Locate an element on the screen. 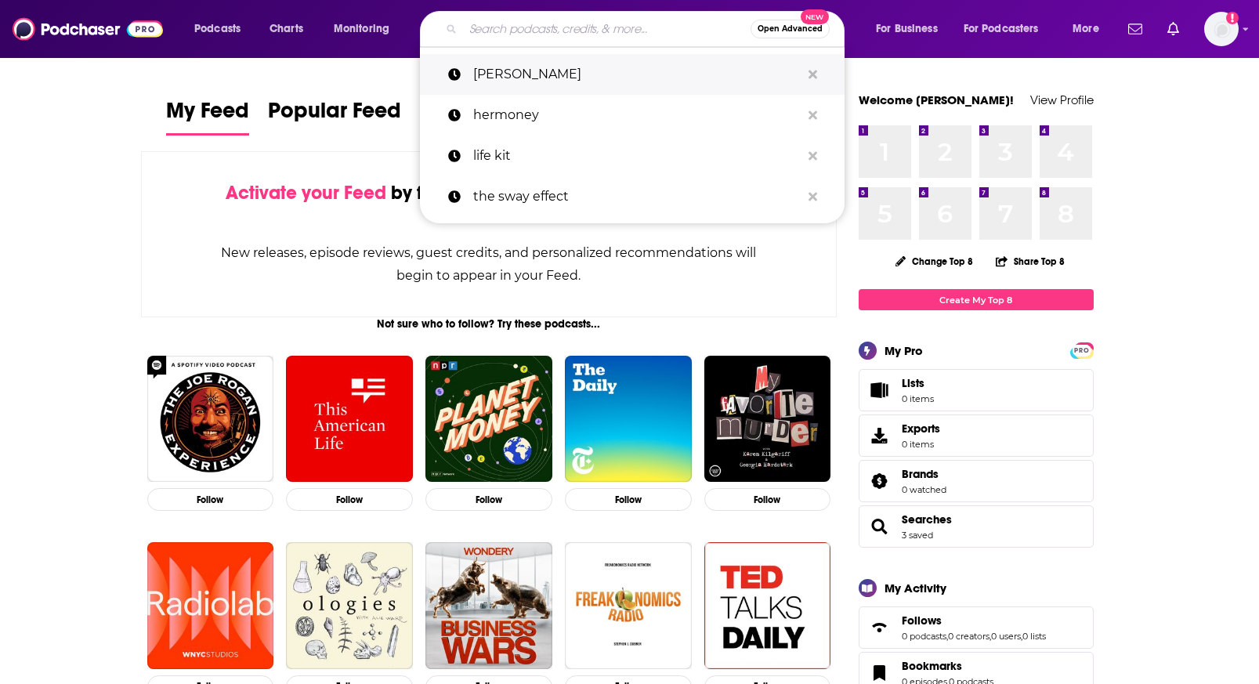 The width and height of the screenshot is (1259, 684). img: Freakonomics Radio is located at coordinates (628, 606).